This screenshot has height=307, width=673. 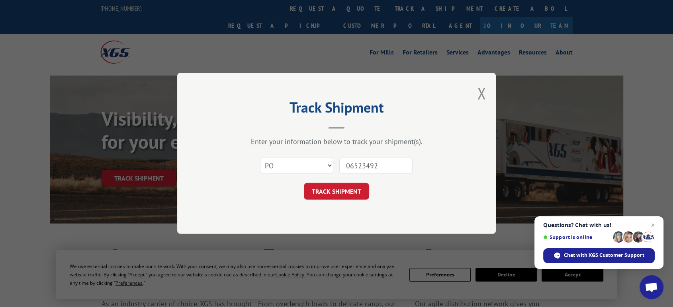 I want to click on input: Number(s), so click(x=376, y=166).